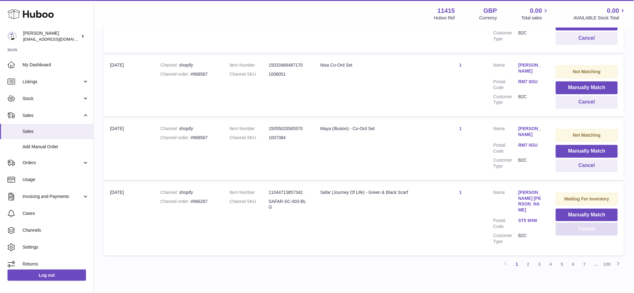 The height and width of the screenshot is (293, 634). What do you see at coordinates (551, 264) in the screenshot?
I see `a: 4` at bounding box center [551, 264].